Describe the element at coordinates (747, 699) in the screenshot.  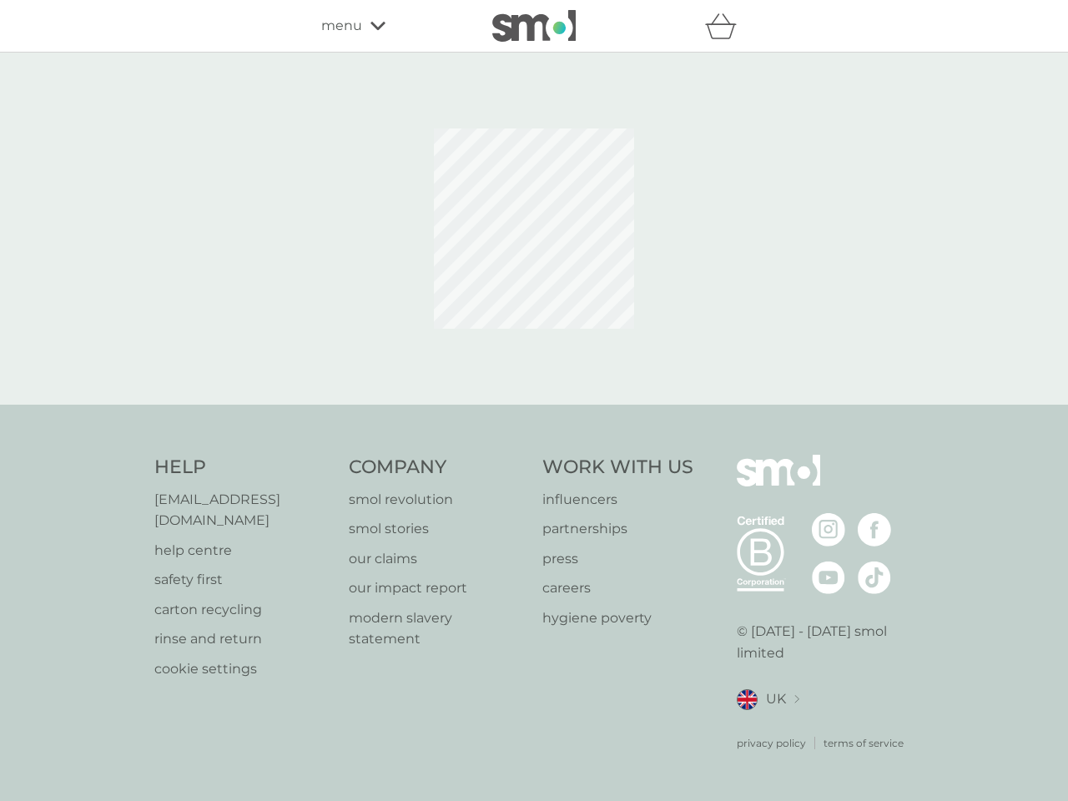
I see `img: UK flag` at that location.